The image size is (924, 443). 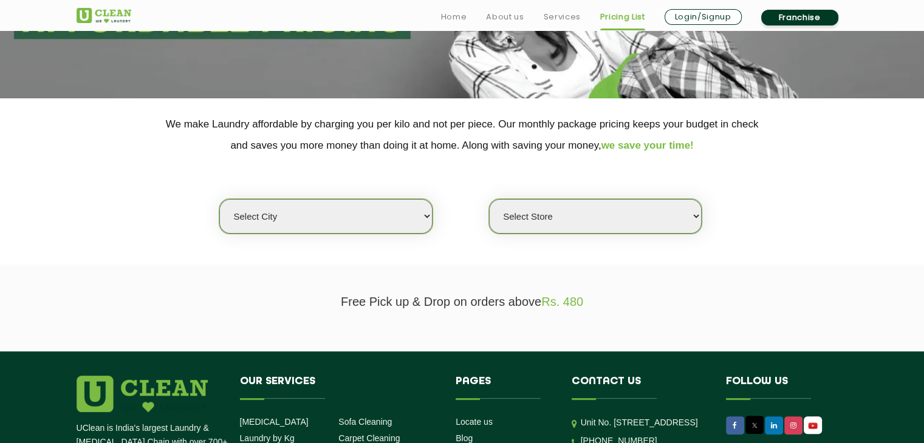 I want to click on h4: Pages, so click(x=504, y=388).